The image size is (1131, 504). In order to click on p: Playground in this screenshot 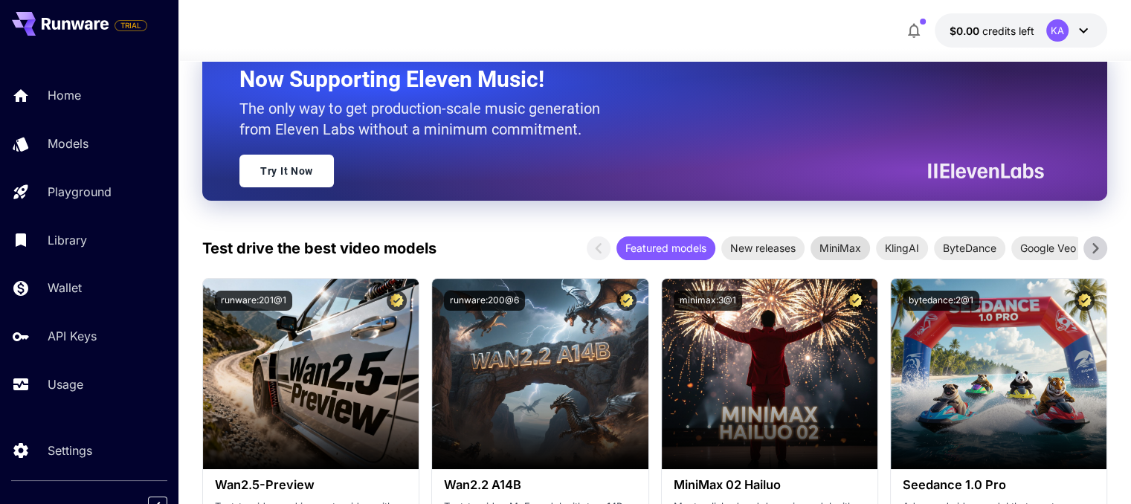, I will do `click(80, 192)`.